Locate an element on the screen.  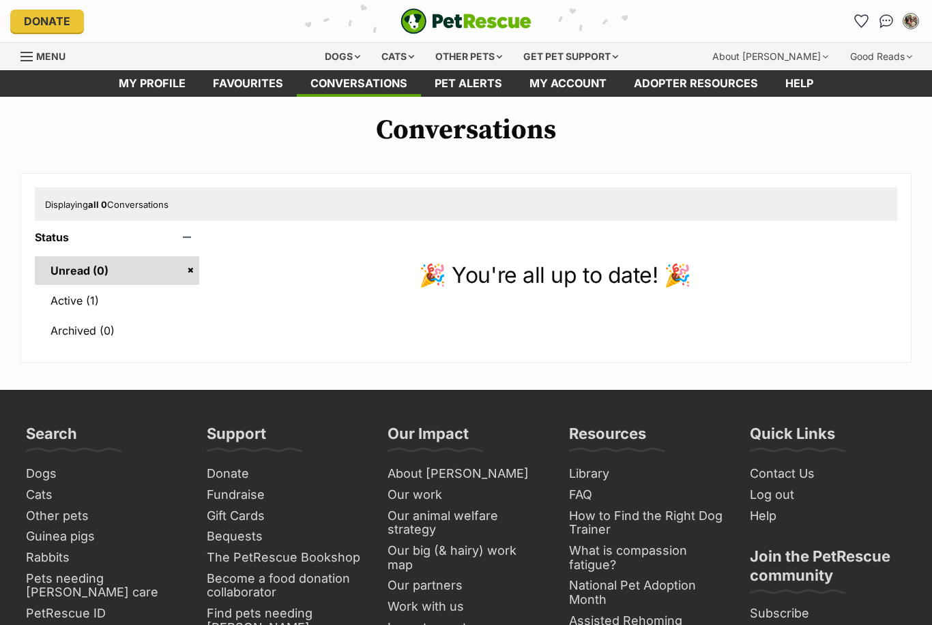
h3: Our Impact is located at coordinates (428, 438).